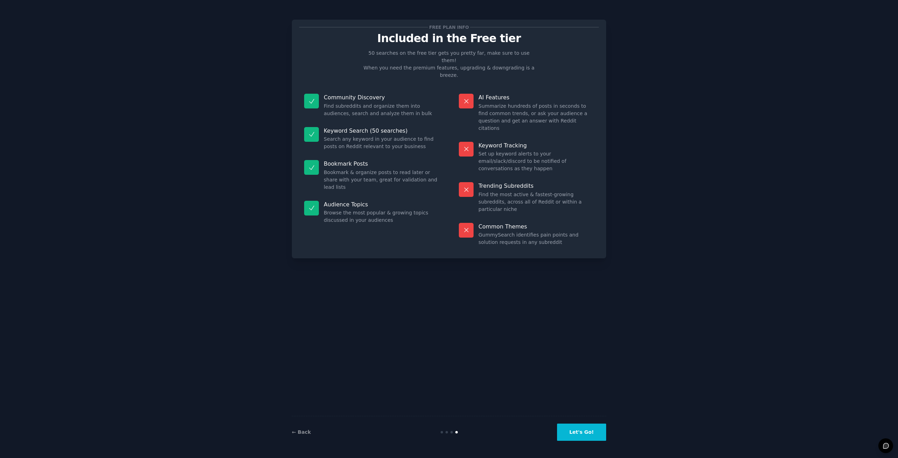 The height and width of the screenshot is (458, 898). I want to click on p: Trending Subreddits, so click(536, 186).